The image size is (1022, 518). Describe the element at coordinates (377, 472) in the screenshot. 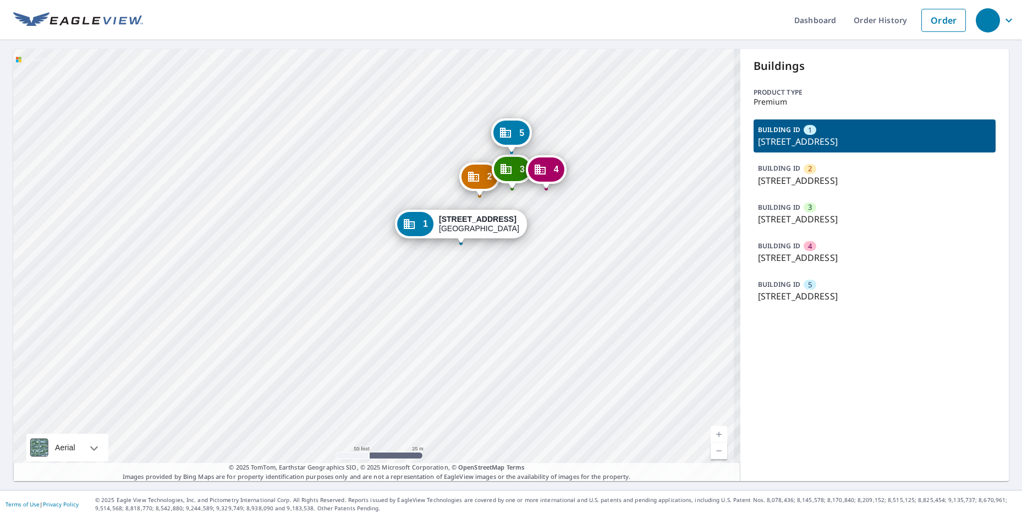

I see `p: Images provided by Bing Maps are for property identification purposes only and are not a represen...` at that location.